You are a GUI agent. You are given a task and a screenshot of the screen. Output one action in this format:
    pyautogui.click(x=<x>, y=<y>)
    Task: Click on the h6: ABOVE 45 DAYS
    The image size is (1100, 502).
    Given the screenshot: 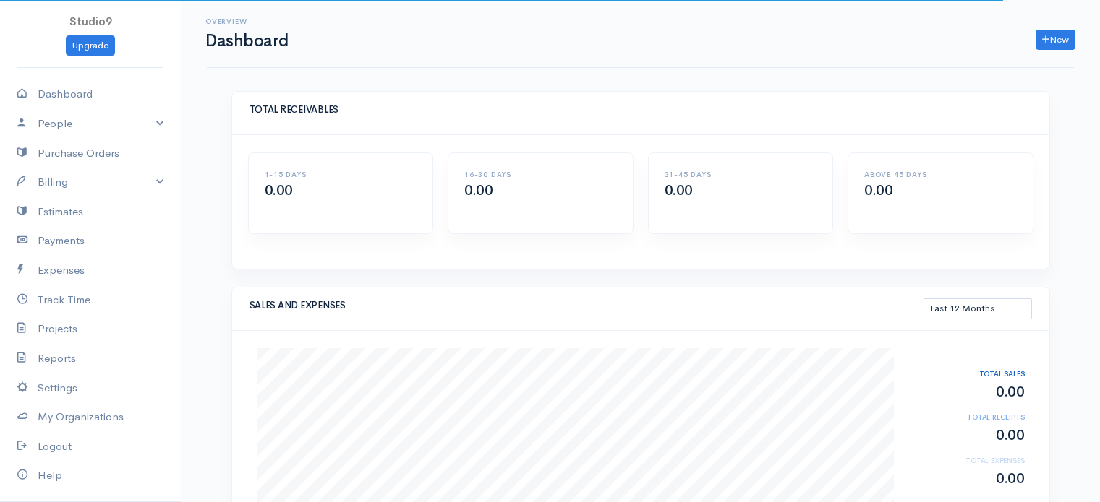 What is the action you would take?
    pyautogui.click(x=940, y=174)
    